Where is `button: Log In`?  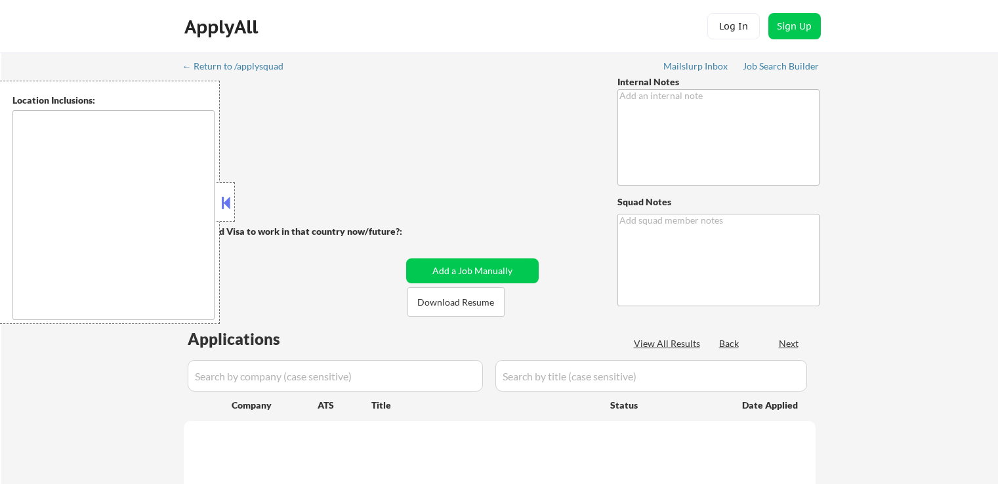 button: Log In is located at coordinates (733, 26).